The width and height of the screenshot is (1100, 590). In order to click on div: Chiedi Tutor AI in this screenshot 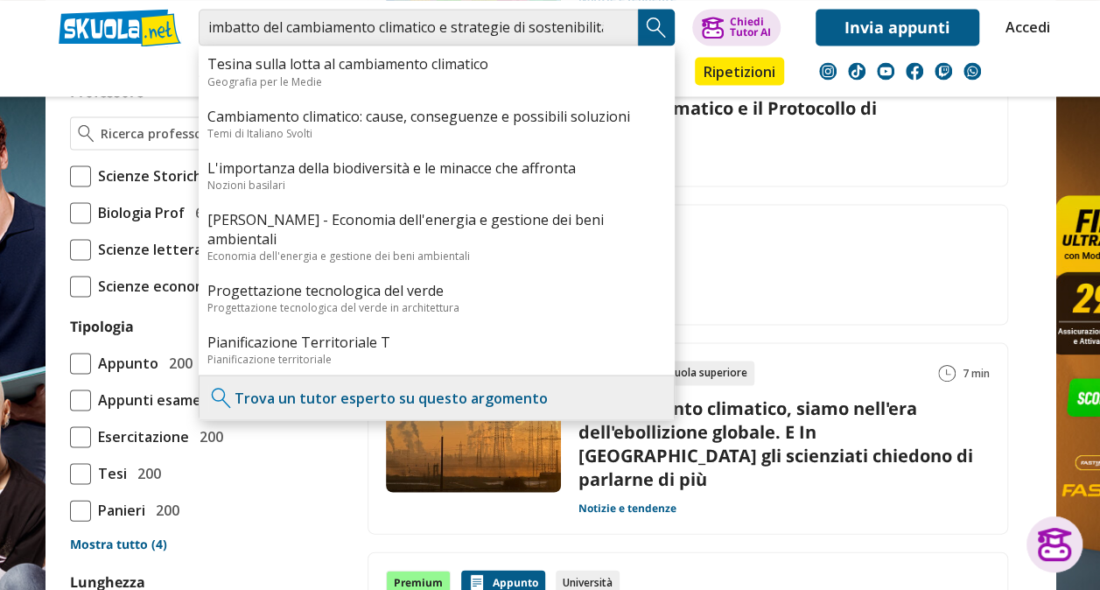, I will do `click(749, 27)`.